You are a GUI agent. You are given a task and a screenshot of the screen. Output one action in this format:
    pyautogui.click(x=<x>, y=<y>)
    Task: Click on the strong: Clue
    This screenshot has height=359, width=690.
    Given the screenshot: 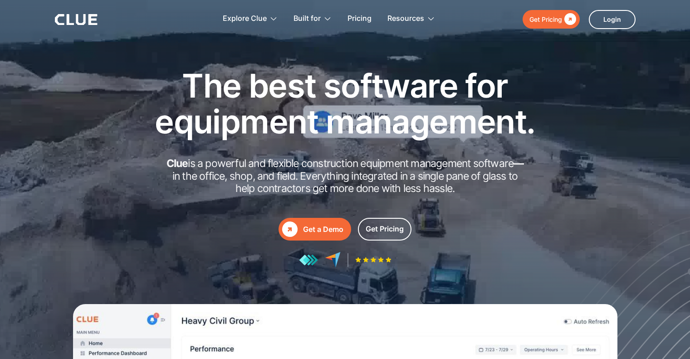 What is the action you would take?
    pyautogui.click(x=177, y=163)
    